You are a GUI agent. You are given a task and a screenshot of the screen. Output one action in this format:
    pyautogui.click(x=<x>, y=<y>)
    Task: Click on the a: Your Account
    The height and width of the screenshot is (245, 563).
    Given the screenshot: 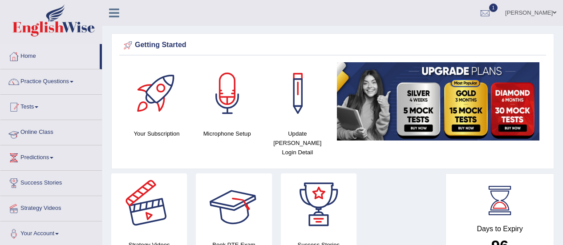 What is the action you would take?
    pyautogui.click(x=51, y=233)
    